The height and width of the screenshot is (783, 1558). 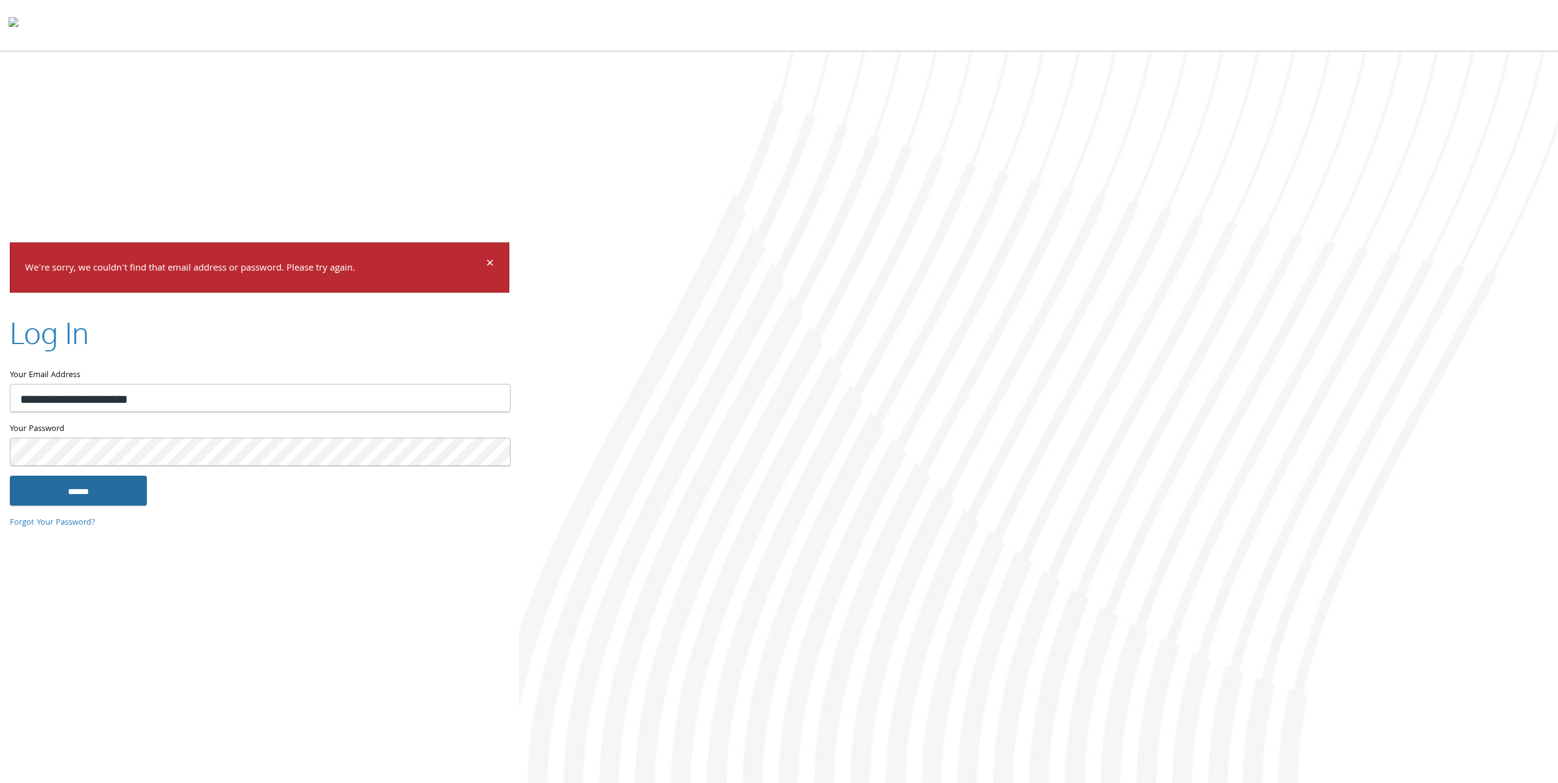 I want to click on a: Forgot Your Password?, so click(x=53, y=523).